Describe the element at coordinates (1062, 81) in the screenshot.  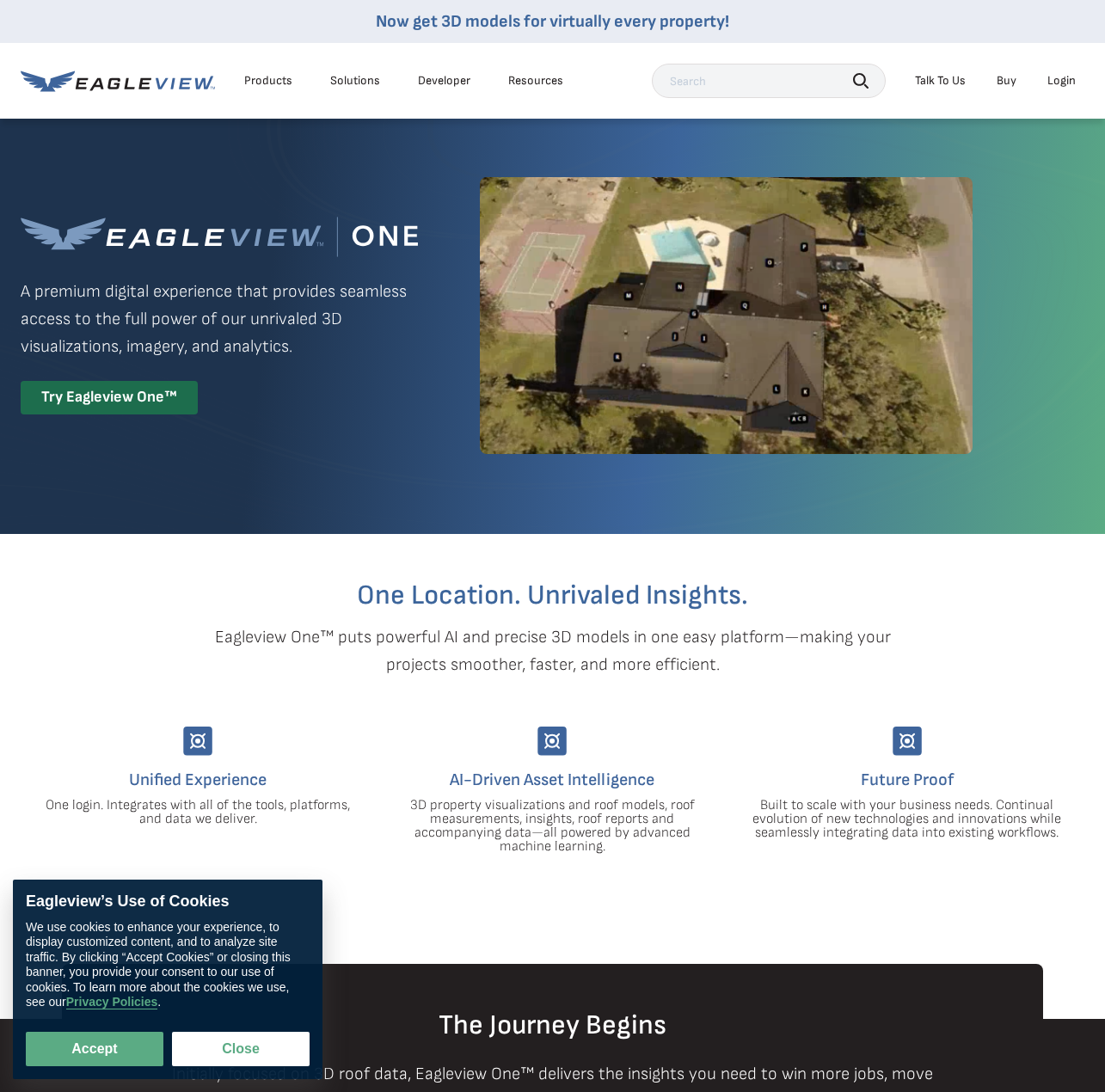
I see `div: Login` at that location.